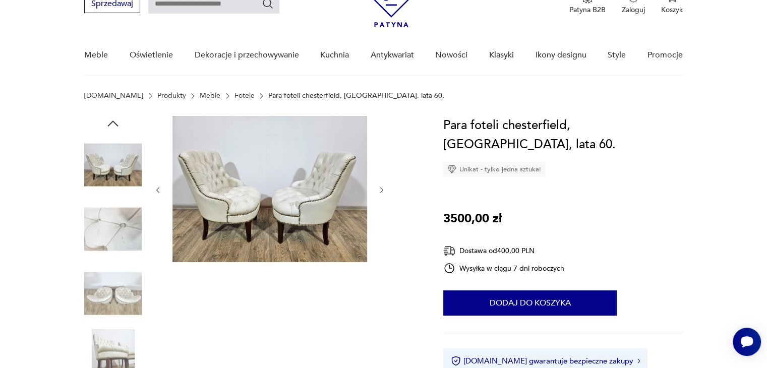 This screenshot has width=767, height=368. What do you see at coordinates (245, 96) in the screenshot?
I see `a: Fotele` at bounding box center [245, 96].